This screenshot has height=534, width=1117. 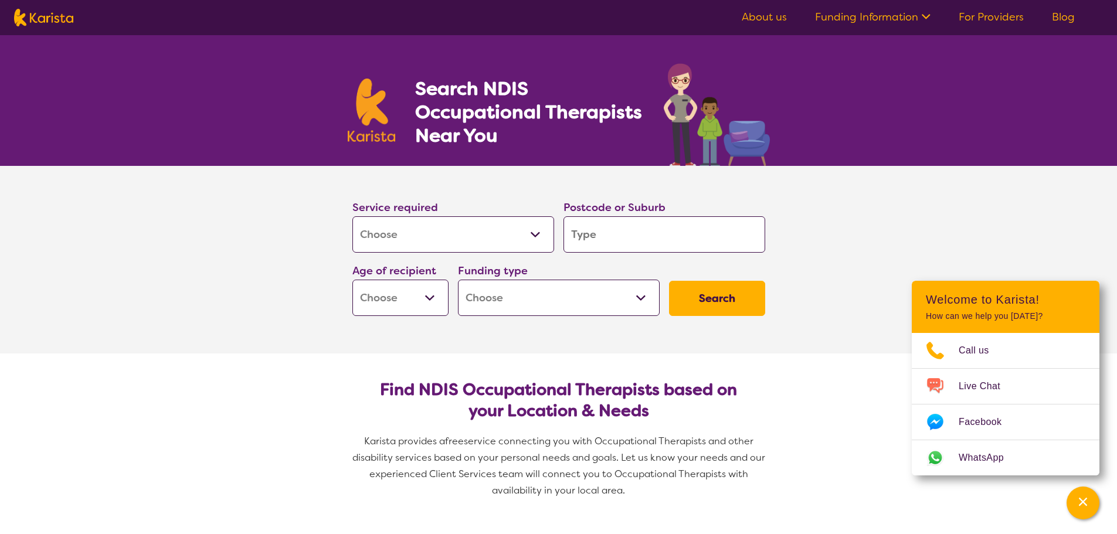 What do you see at coordinates (986, 386) in the screenshot?
I see `span: Live Chat` at bounding box center [986, 386].